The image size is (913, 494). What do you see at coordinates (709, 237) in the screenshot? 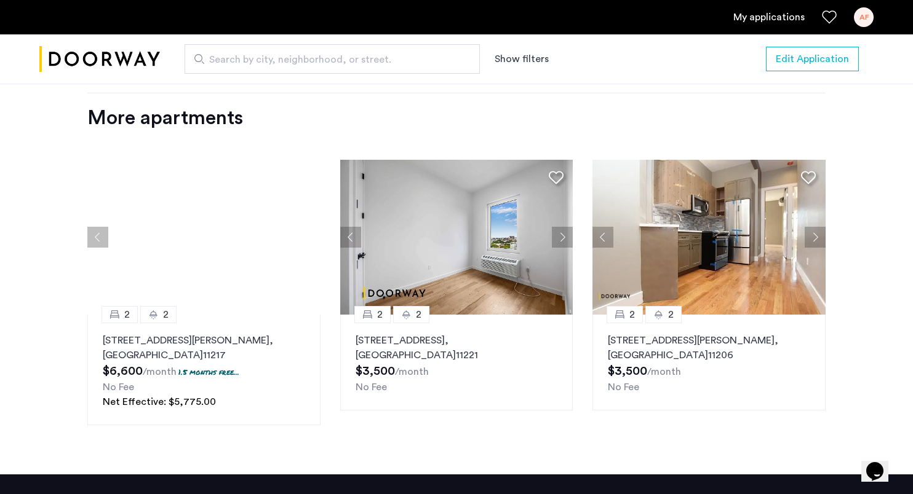
I see `img: 2014_638674541001267633.jpeg` at bounding box center [709, 237].